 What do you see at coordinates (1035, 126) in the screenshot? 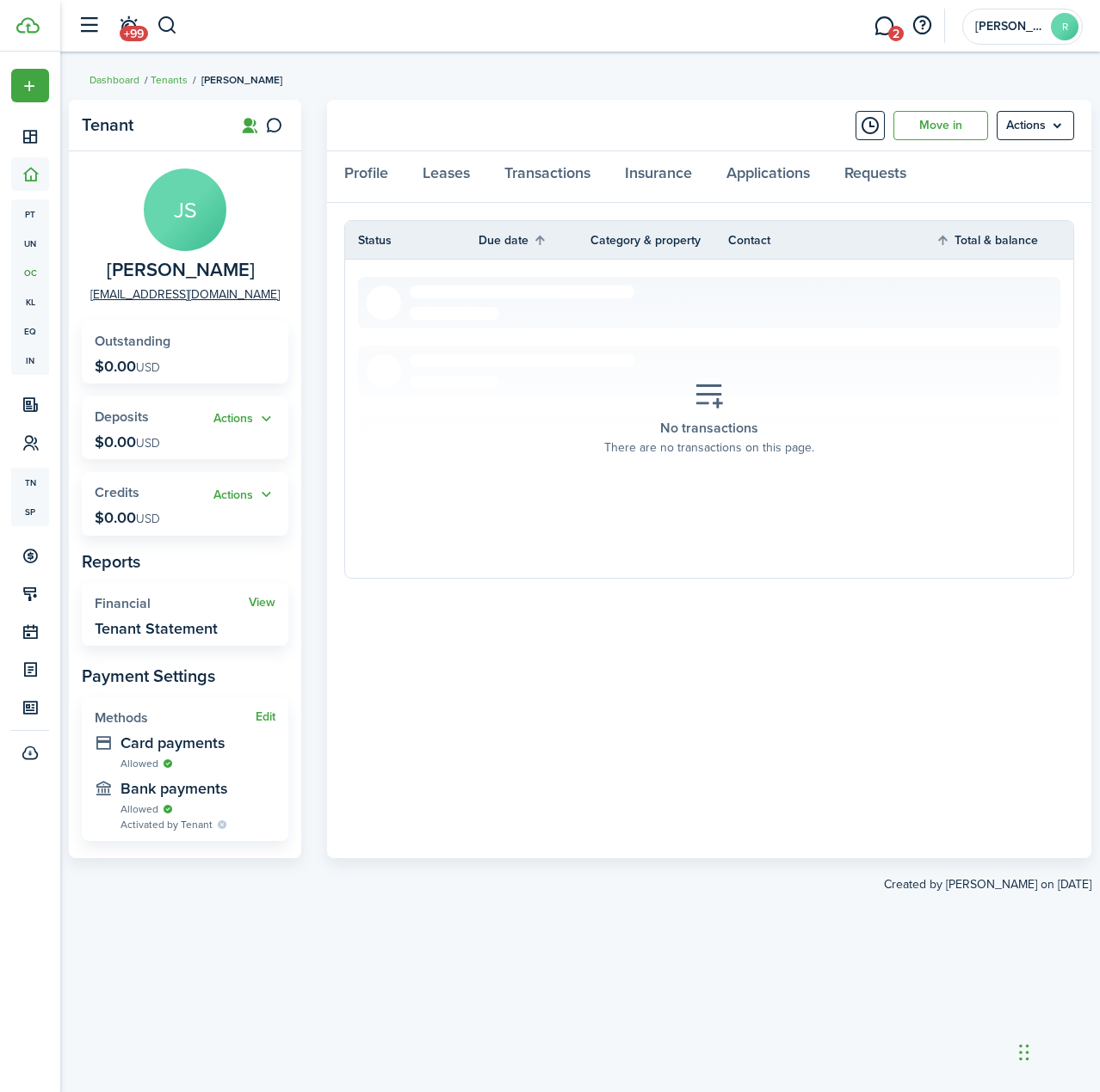
I see `menu-btn: Actions` at bounding box center [1035, 126].